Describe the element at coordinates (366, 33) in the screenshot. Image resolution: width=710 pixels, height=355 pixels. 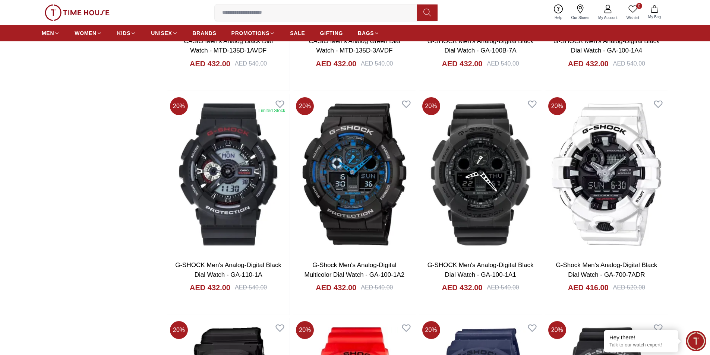
I see `span: BAGS` at that location.